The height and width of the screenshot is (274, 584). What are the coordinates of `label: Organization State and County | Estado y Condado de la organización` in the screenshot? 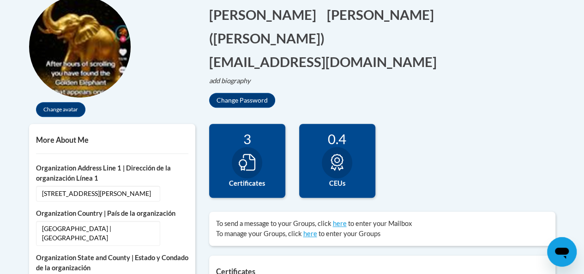 It's located at (112, 263).